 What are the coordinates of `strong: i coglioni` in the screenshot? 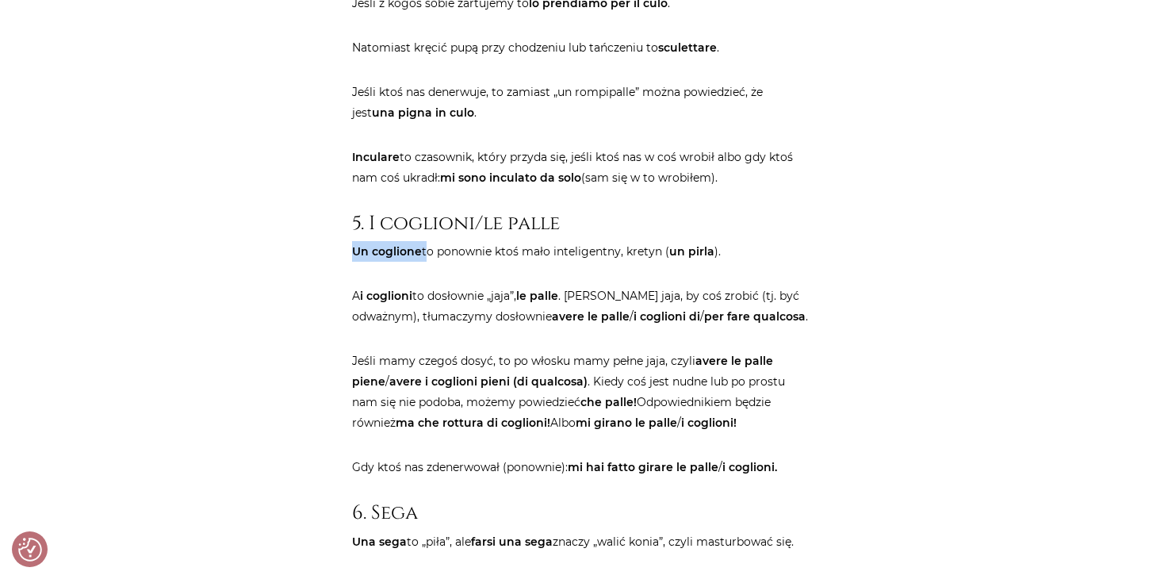 It's located at (386, 296).